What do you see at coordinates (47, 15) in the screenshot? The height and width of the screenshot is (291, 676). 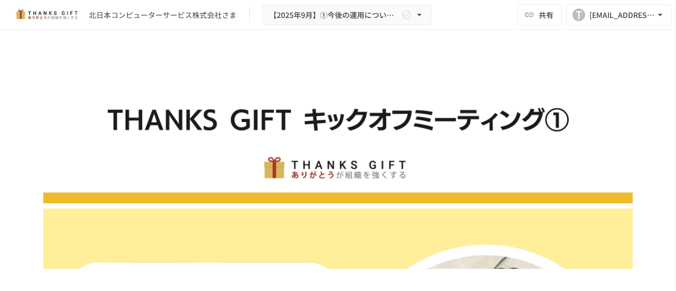 I see `img: mMP1OxWUAhQbsRWCurg7vIHe5HqDpP7qZo7fRoNLXQh` at bounding box center [47, 15].